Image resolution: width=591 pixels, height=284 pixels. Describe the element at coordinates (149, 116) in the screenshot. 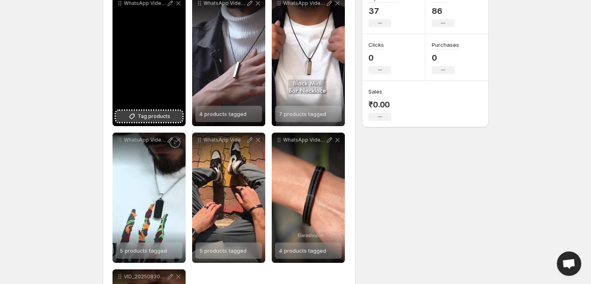

I see `button: Tag products` at that location.